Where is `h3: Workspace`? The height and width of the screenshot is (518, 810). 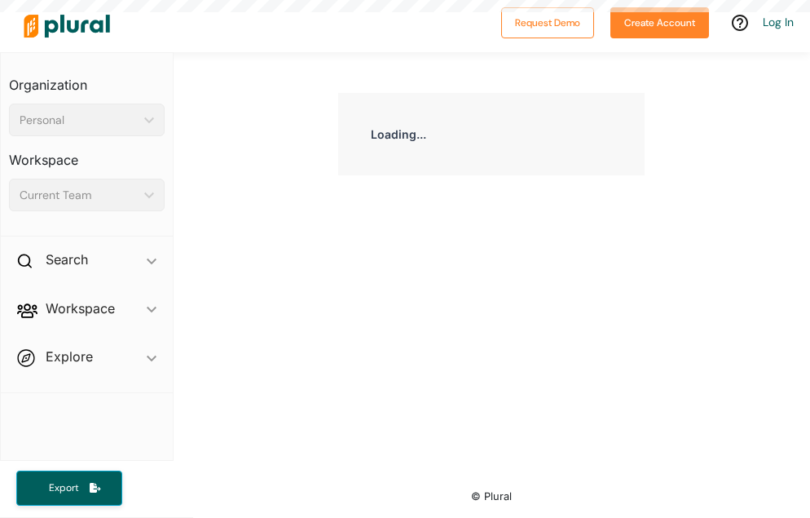
h3: Workspace is located at coordinates (86, 154).